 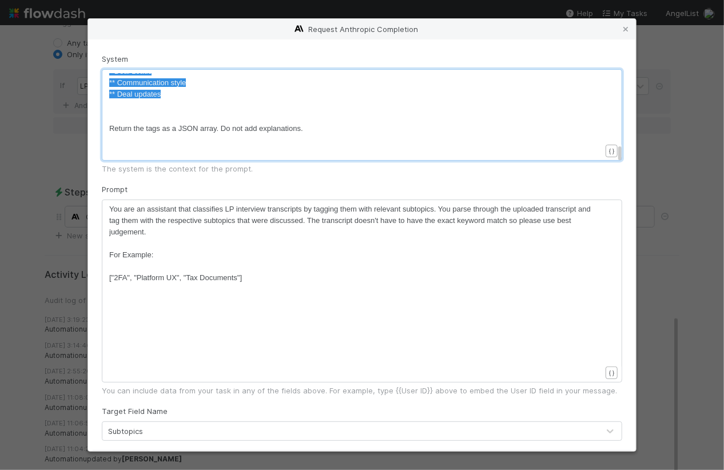 What do you see at coordinates (175, 277) in the screenshot?
I see `span: ["2FA", "Platform UX", "Tax Documents"]` at bounding box center [175, 277].